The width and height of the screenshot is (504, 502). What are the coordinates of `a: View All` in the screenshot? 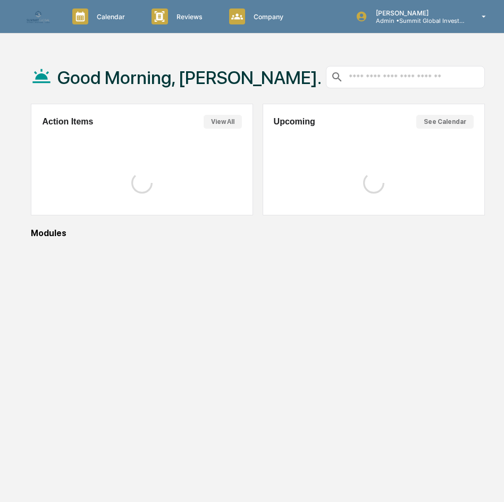 It's located at (223, 122).